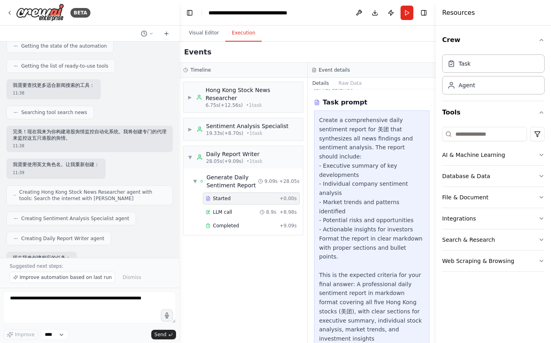 Image resolution: width=551 pixels, height=343 pixels. I want to click on button: AI & Machine Learning, so click(493, 155).